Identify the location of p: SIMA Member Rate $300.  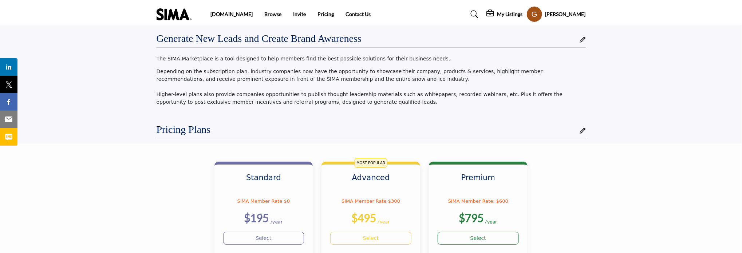
(371, 201).